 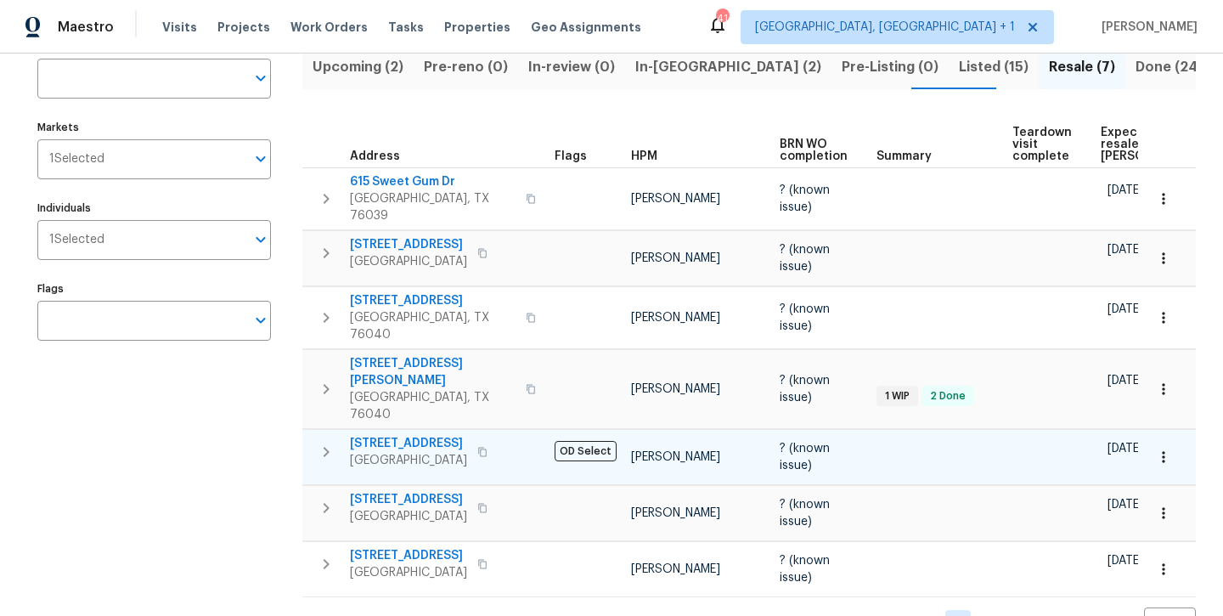 I want to click on span: OD Select, so click(x=585, y=451).